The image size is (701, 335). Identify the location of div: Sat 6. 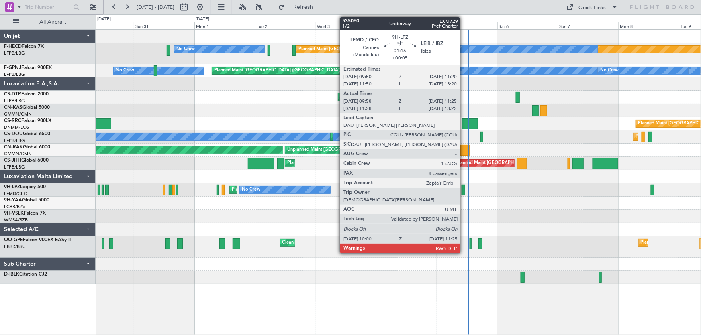
(527, 26).